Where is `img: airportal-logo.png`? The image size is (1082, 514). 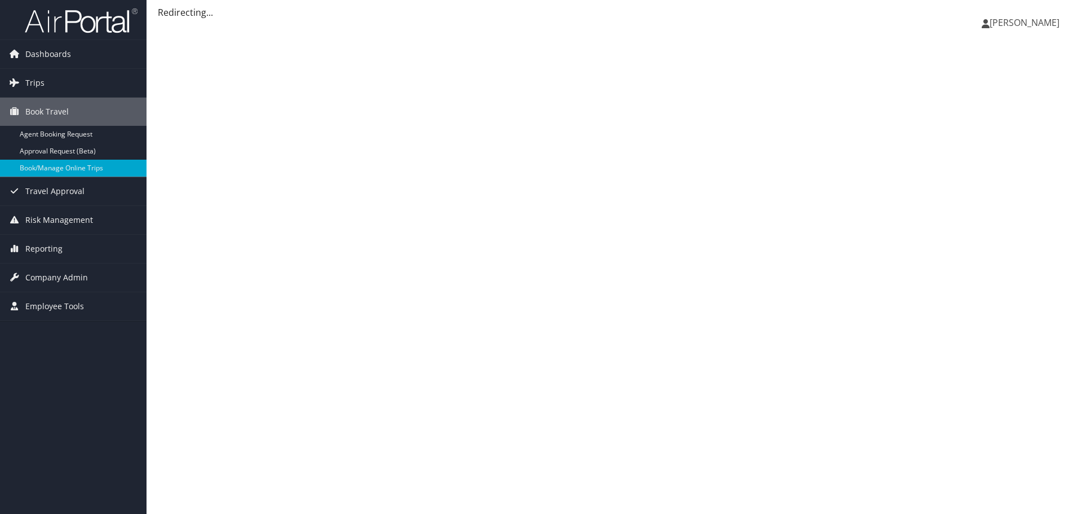 img: airportal-logo.png is located at coordinates (81, 20).